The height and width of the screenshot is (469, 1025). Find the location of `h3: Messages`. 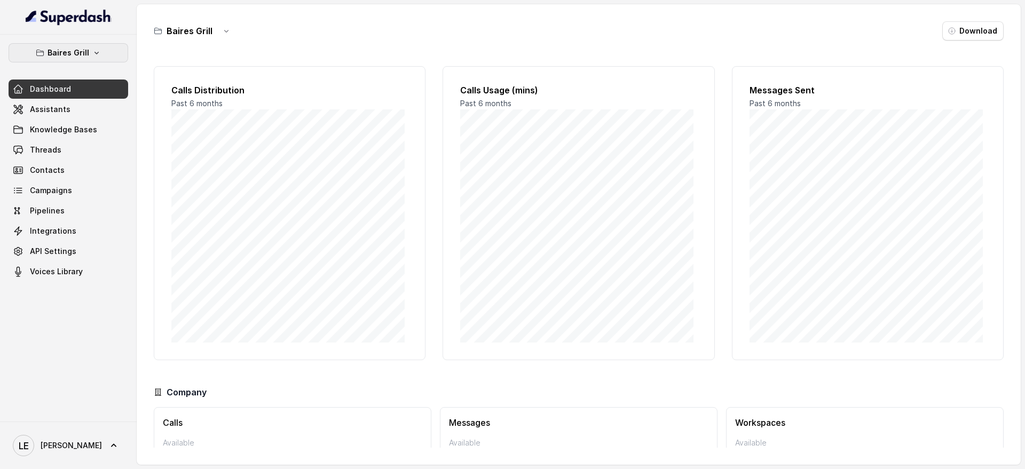

h3: Messages is located at coordinates (579, 423).